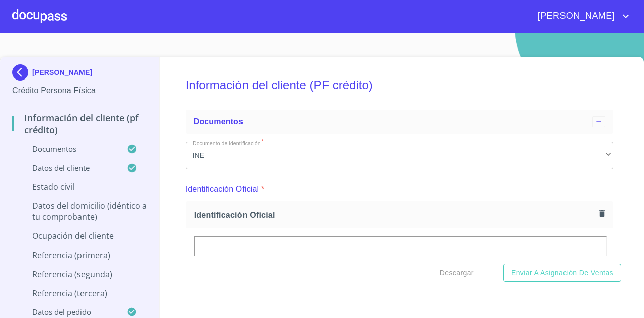  Describe the element at coordinates (79, 236) in the screenshot. I see `p: Ocupación del Cliente` at that location.